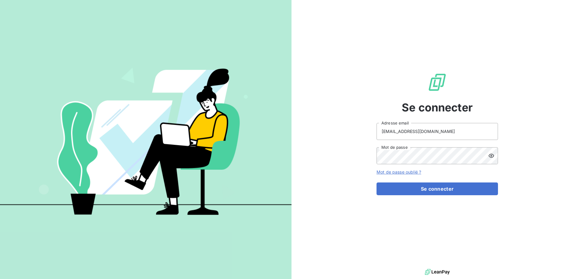 This screenshot has height=279, width=583. I want to click on img: Logo LeanPay, so click(438, 82).